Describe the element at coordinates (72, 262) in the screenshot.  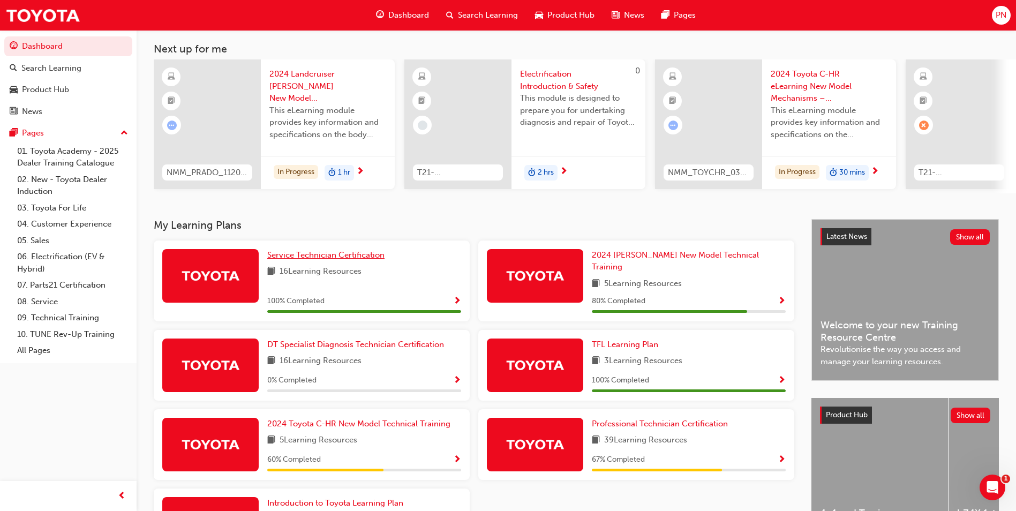
I see `a: 06. Electrification (EV & Hybrid)` at that location.